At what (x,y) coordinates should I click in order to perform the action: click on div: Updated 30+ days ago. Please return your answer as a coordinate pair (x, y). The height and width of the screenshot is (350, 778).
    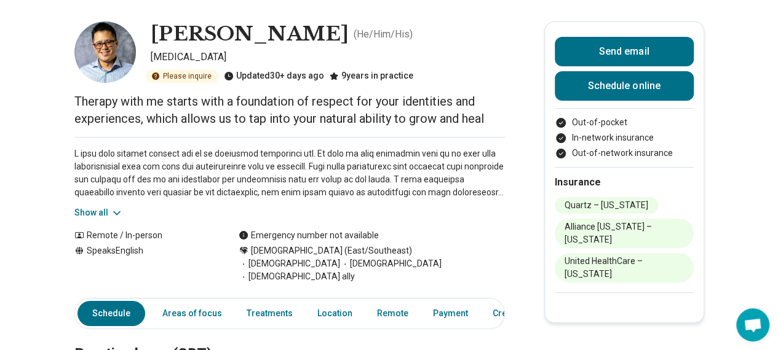
    Looking at the image, I should click on (274, 76).